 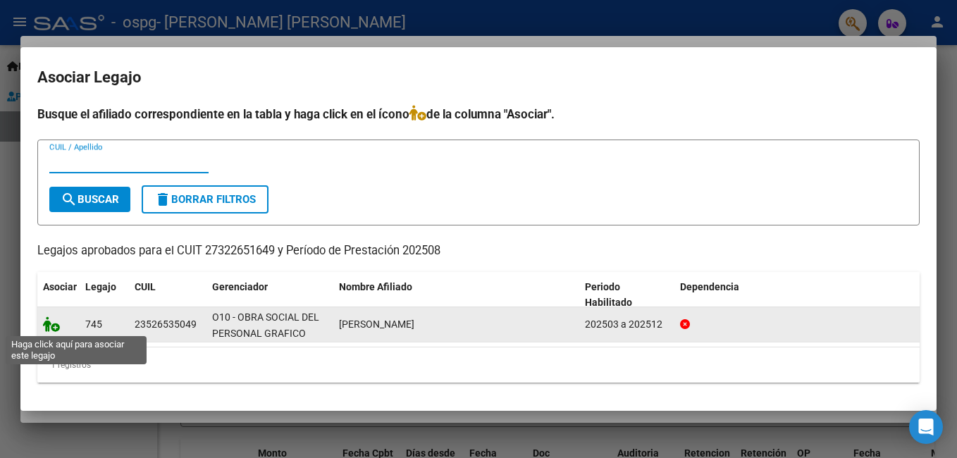 I want to click on span: Gerenciador, so click(x=240, y=287).